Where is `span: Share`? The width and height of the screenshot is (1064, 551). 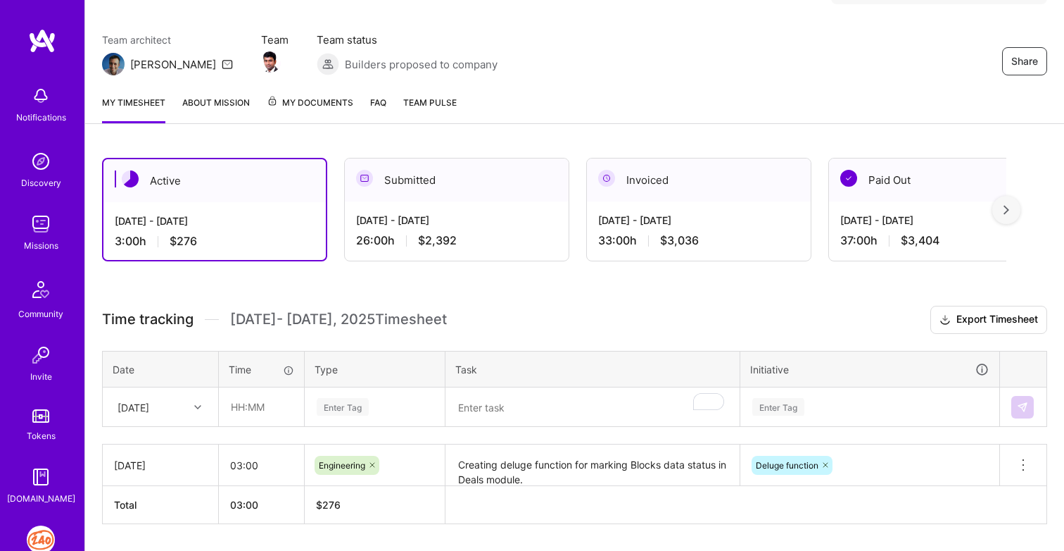
span: Share is located at coordinates (1025, 61).